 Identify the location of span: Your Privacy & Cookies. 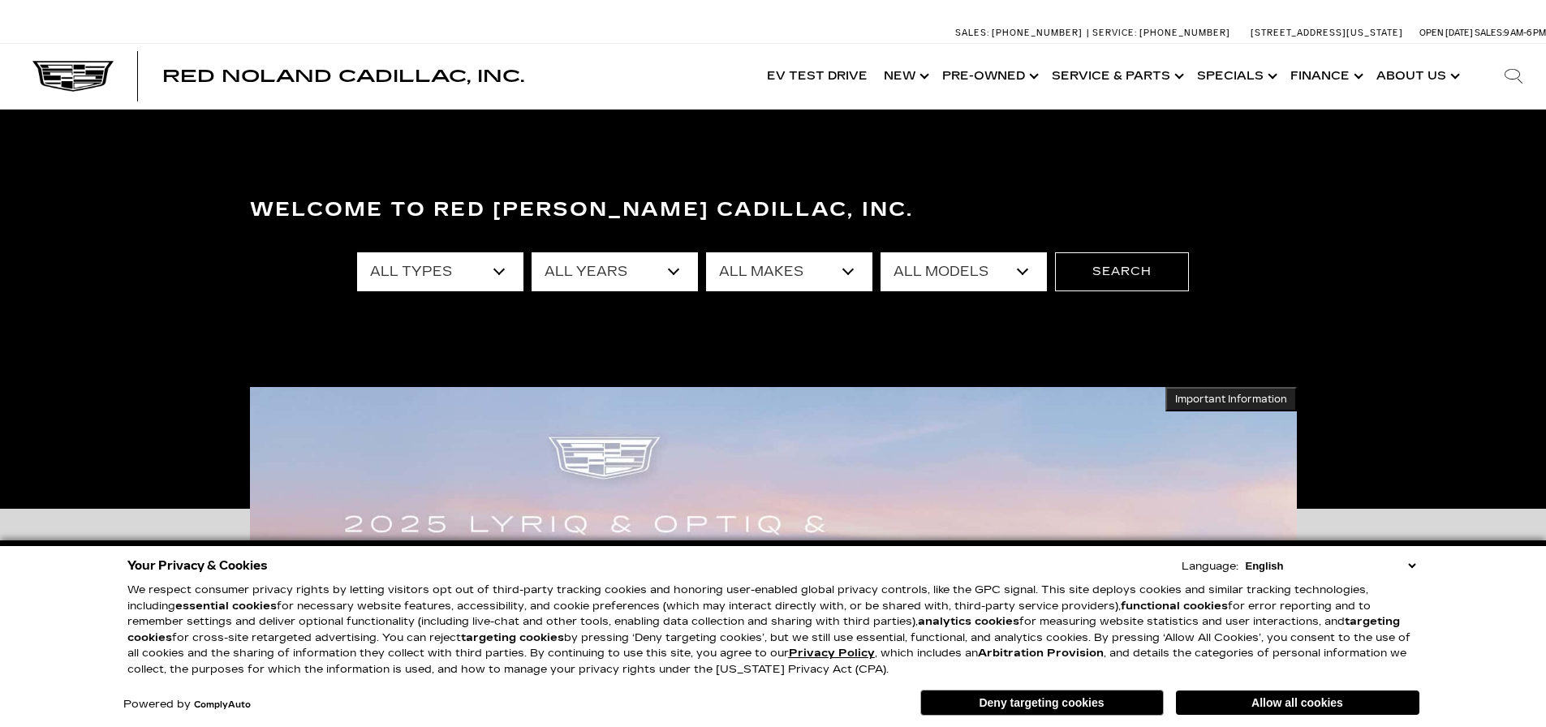
(197, 566).